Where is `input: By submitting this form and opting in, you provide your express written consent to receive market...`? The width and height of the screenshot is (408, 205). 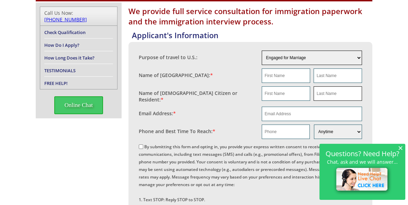 input: By submitting this form and opting in, you provide your express written consent to receive market... is located at coordinates (141, 146).